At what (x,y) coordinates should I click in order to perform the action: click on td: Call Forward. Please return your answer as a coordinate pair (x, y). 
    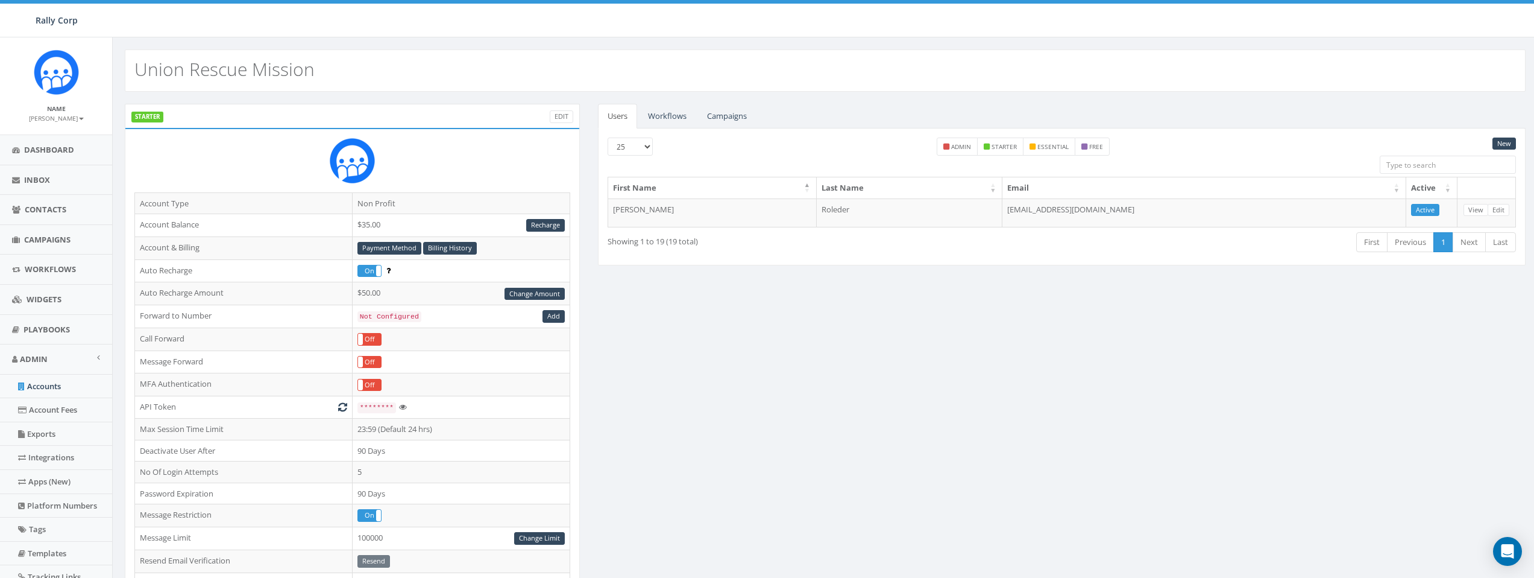
    Looking at the image, I should click on (244, 339).